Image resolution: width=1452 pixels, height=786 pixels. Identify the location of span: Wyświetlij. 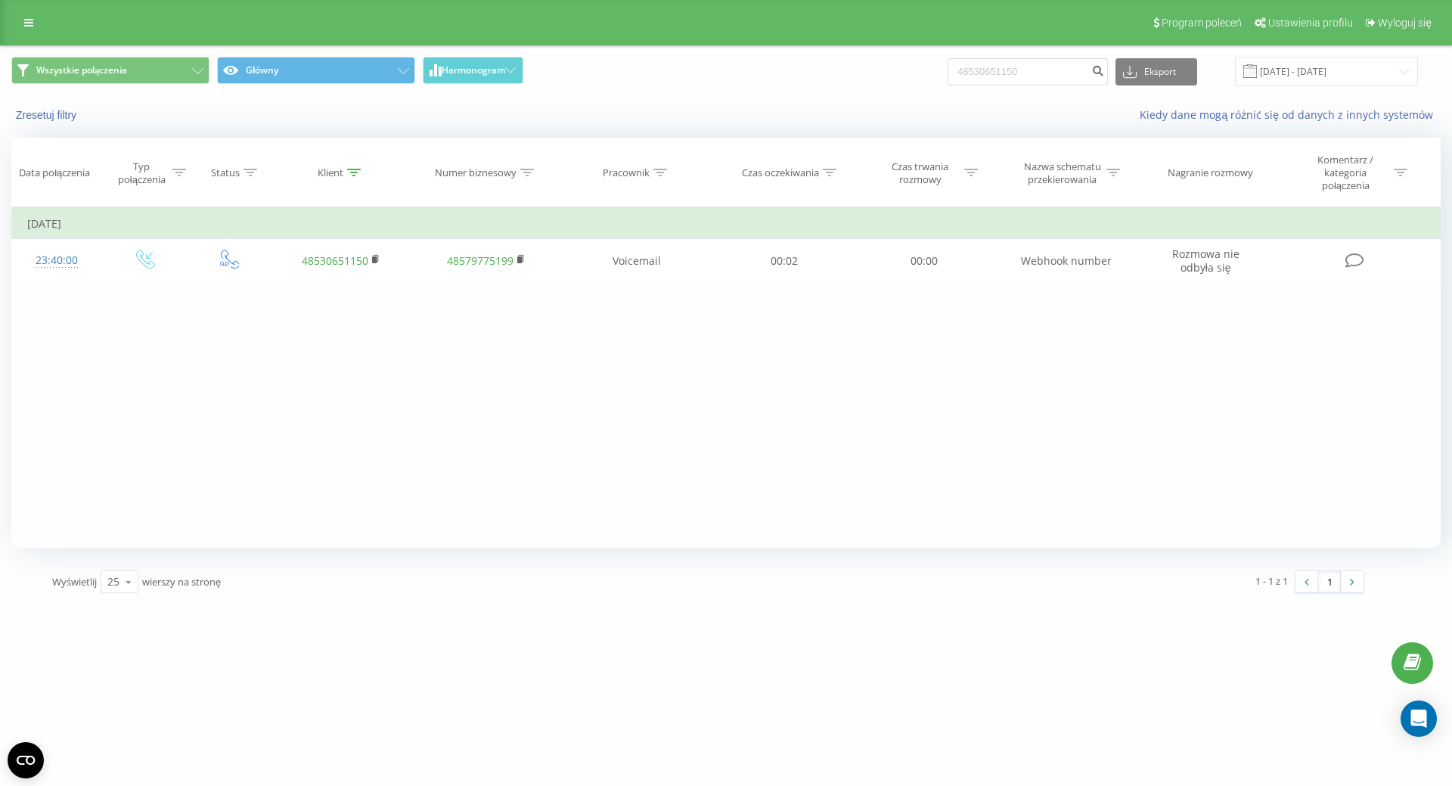
(74, 582).